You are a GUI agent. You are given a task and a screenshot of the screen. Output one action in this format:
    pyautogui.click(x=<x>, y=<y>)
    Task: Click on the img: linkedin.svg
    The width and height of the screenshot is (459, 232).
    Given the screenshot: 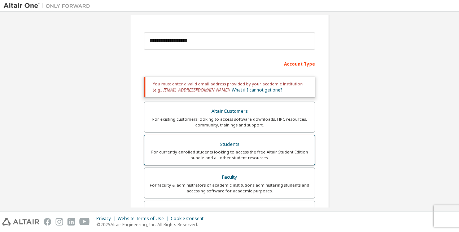 What is the action you would take?
    pyautogui.click(x=71, y=222)
    